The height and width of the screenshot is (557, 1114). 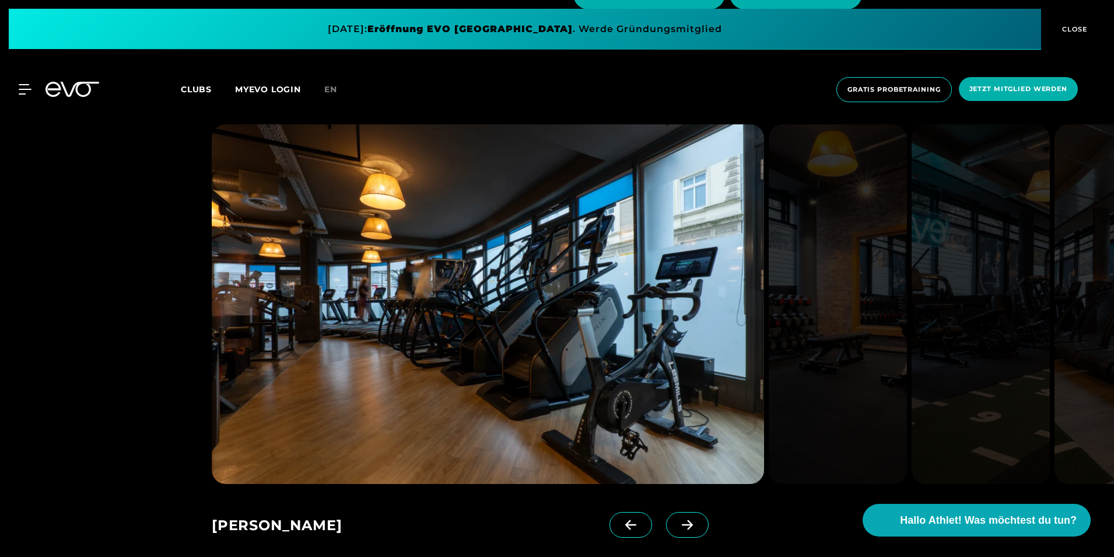 What do you see at coordinates (977, 520) in the screenshot?
I see `button: Hallo Athlet! Was möchtest du tun?` at bounding box center [977, 520].